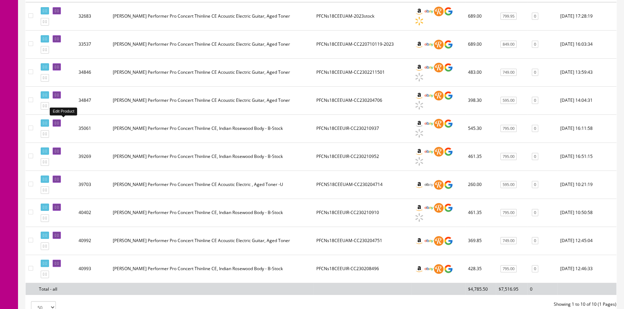 This screenshot has height=309, width=624. What do you see at coordinates (586, 269) in the screenshot?
I see `td: 2025-01-28 12:46:33` at bounding box center [586, 269].